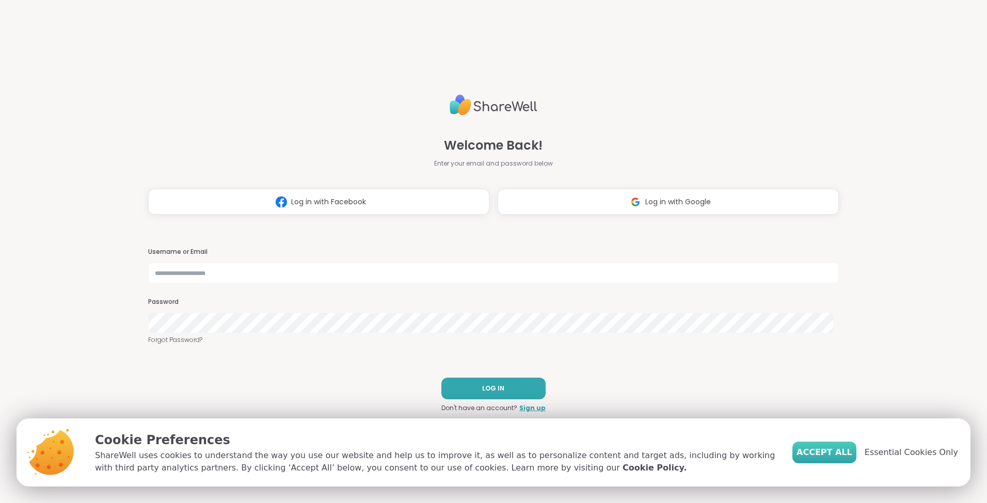 The height and width of the screenshot is (503, 987). Describe the element at coordinates (668, 202) in the screenshot. I see `button: Log in with Google` at that location.